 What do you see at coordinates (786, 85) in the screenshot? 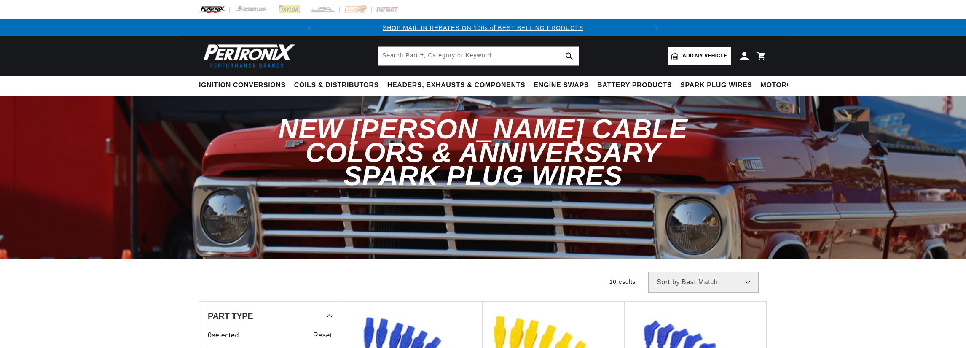
I see `summary: Motorcycle` at bounding box center [786, 85].